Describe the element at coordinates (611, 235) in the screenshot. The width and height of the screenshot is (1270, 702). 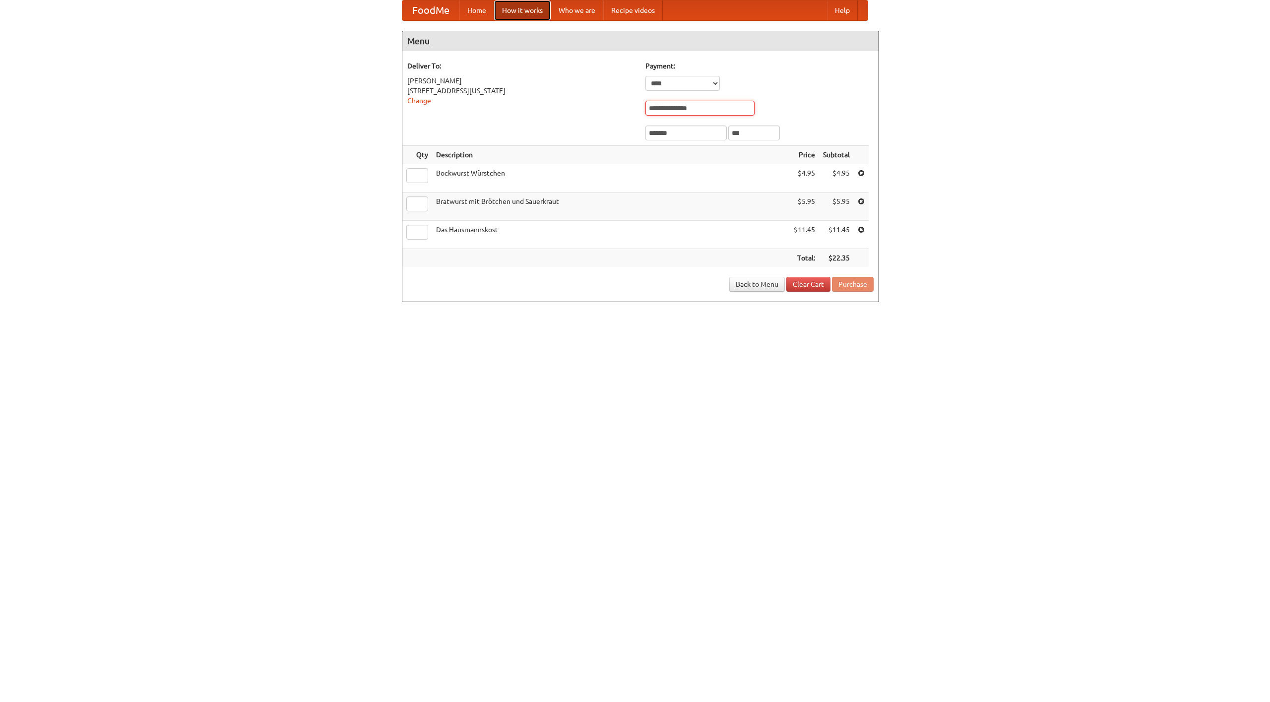
I see `td: Das Hausmannskost` at that location.